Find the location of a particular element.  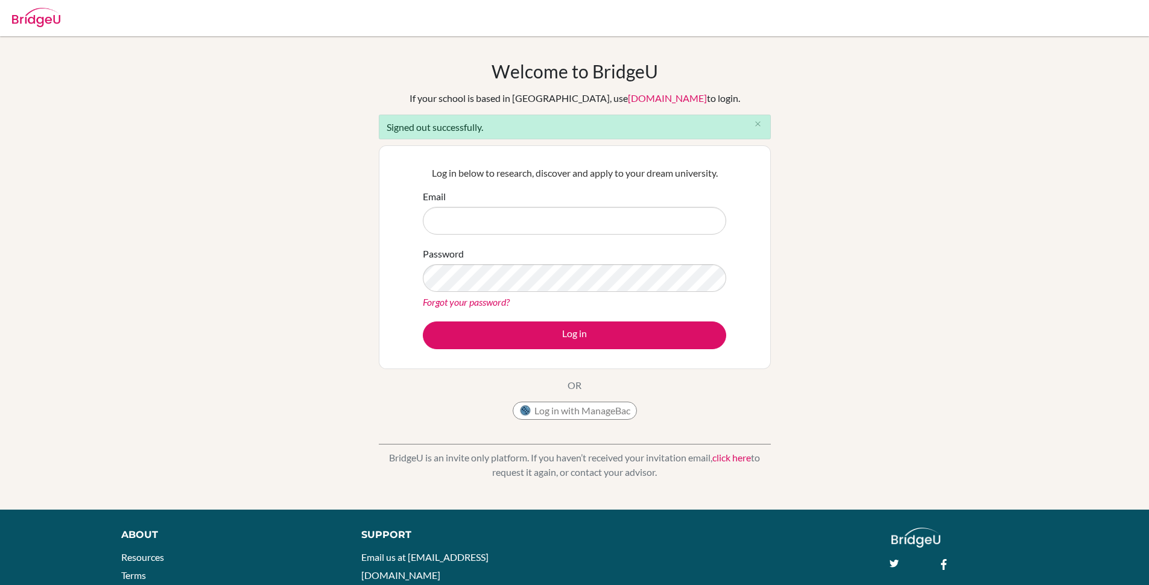

p: Log in below to research, discover and apply to your dream university. is located at coordinates (574, 173).